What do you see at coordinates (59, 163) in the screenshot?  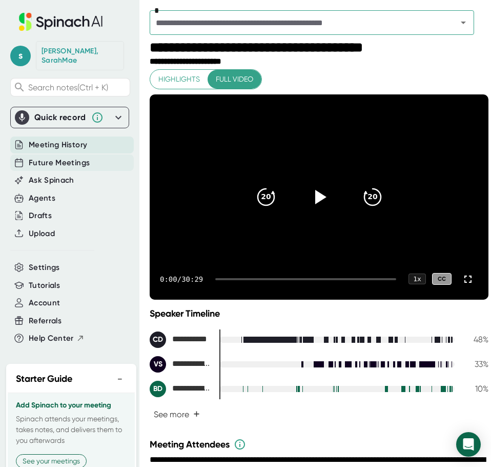 I see `span: Future Meetings` at bounding box center [59, 163].